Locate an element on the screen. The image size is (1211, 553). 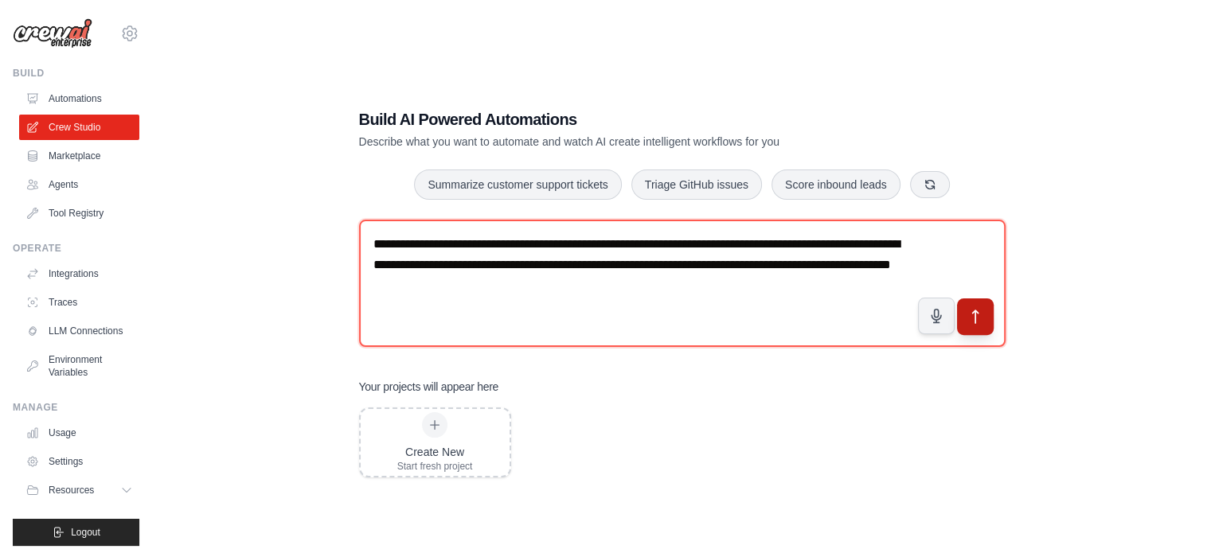
button: Resources is located at coordinates (79, 491).